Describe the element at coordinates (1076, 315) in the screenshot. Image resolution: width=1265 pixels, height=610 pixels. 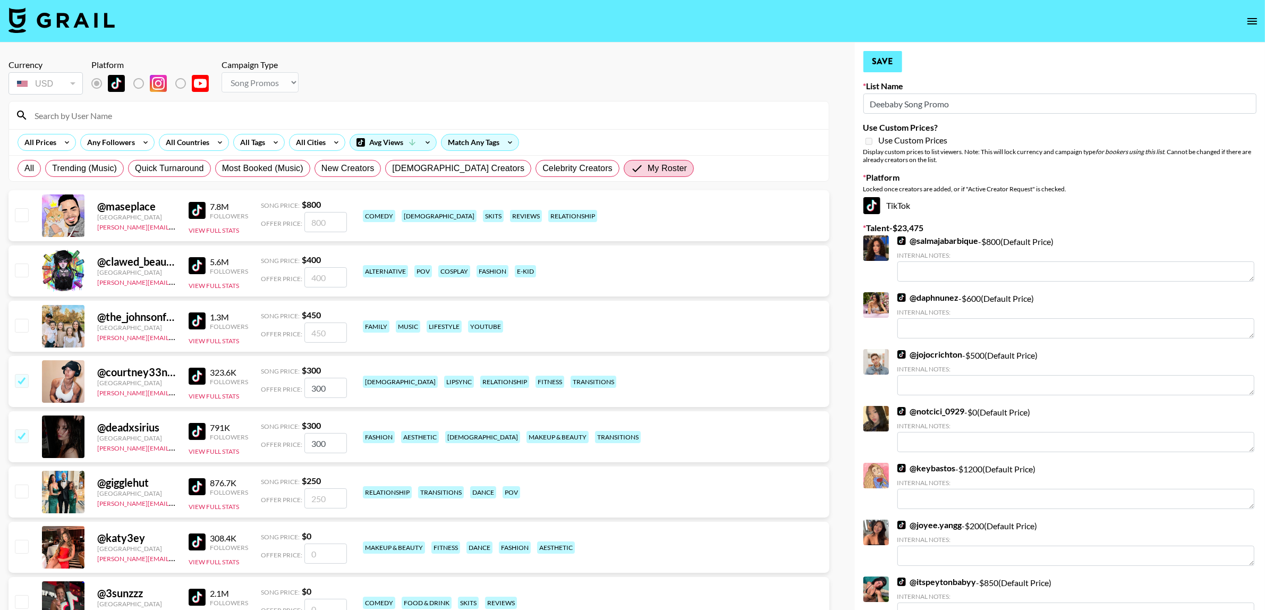
I see `div: - $ 600 (Default Price)` at that location.